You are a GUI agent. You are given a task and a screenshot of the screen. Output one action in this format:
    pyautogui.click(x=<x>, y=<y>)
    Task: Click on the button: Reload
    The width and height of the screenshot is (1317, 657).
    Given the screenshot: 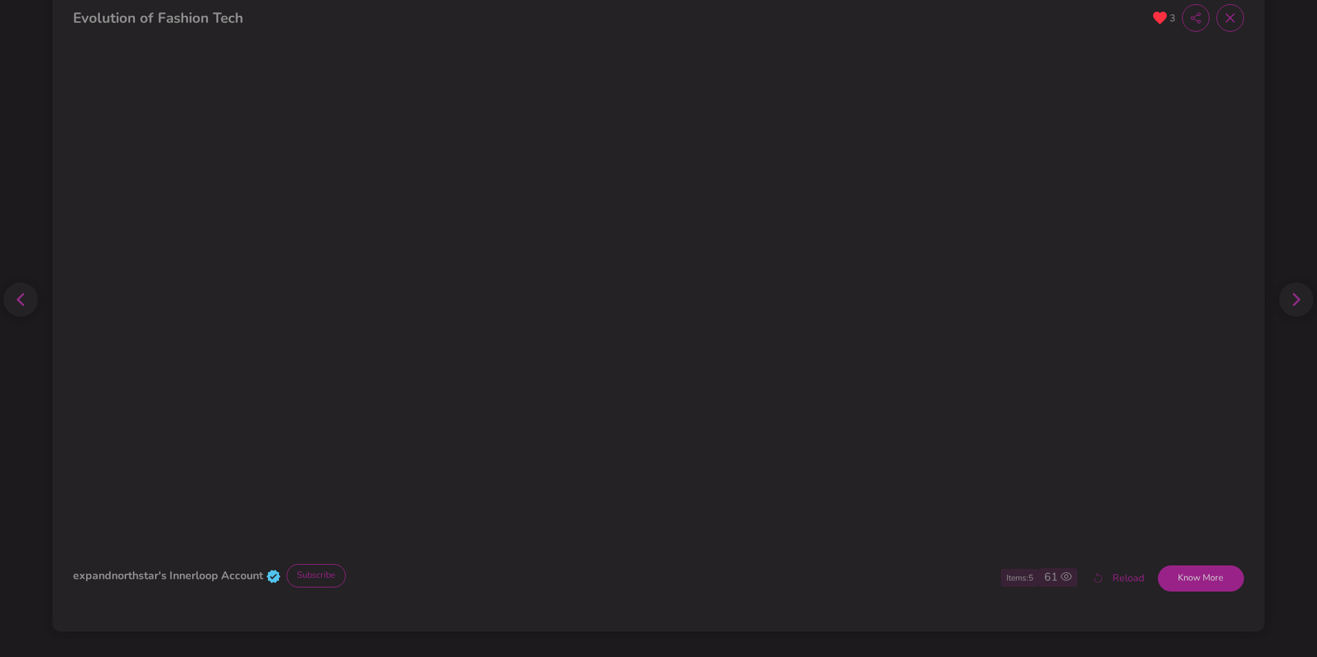 What is the action you would take?
    pyautogui.click(x=1118, y=579)
    